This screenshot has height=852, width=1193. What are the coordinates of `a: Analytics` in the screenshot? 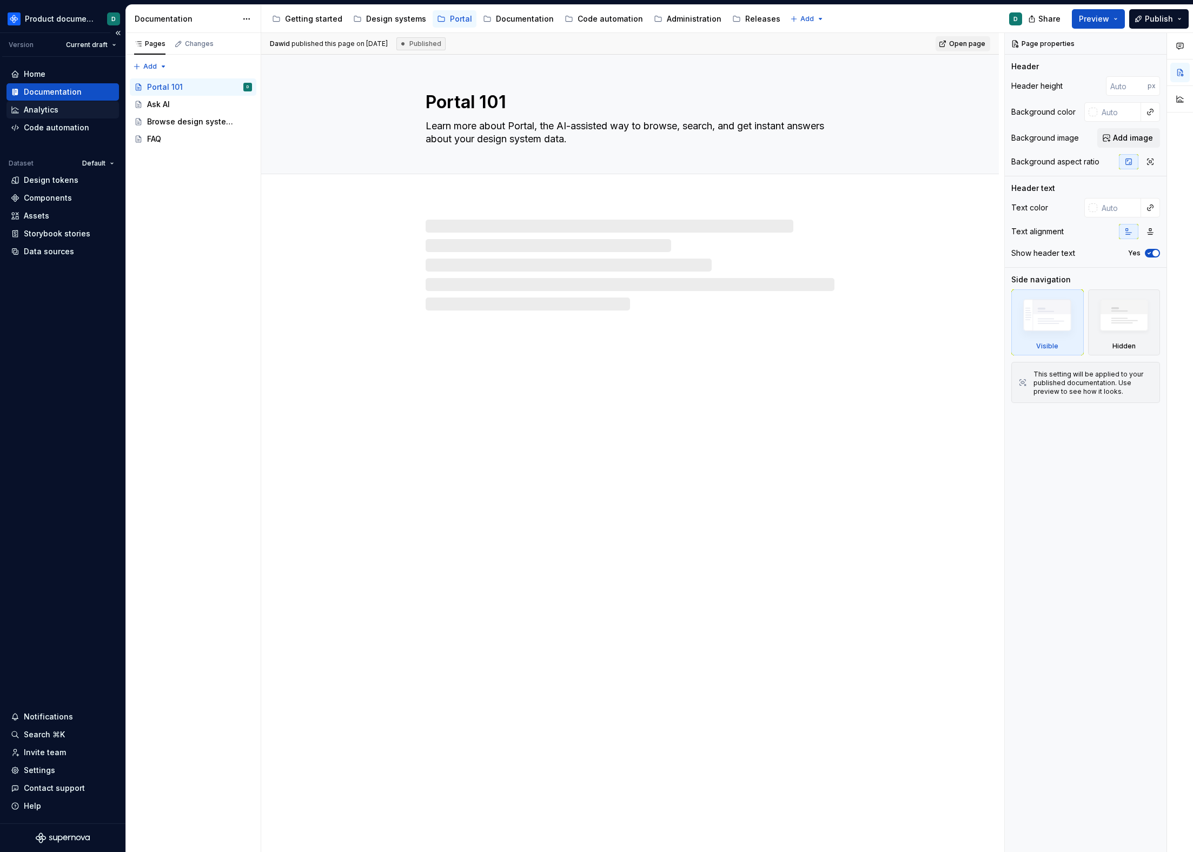 It's located at (63, 110).